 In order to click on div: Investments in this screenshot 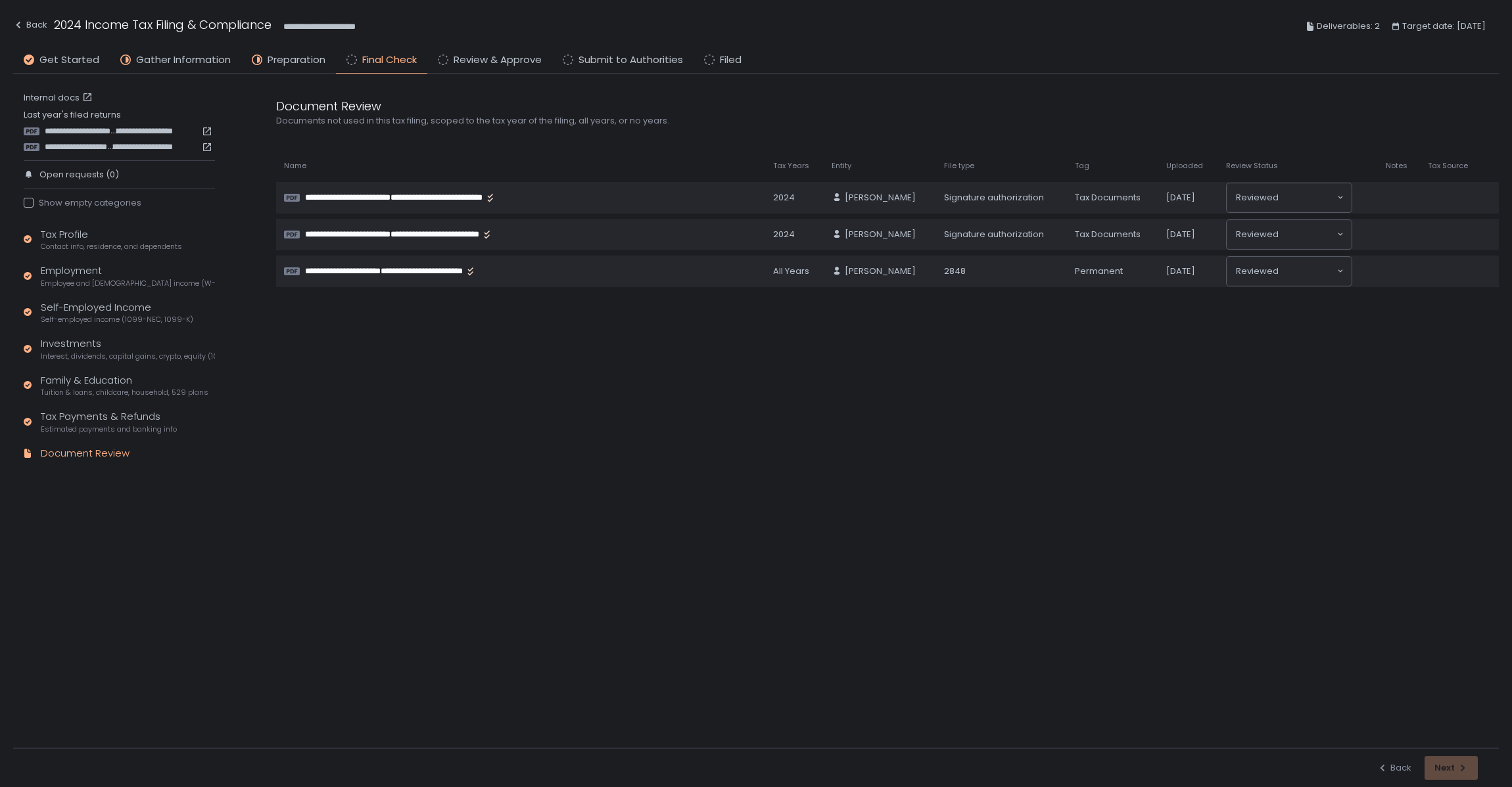, I will do `click(128, 349)`.